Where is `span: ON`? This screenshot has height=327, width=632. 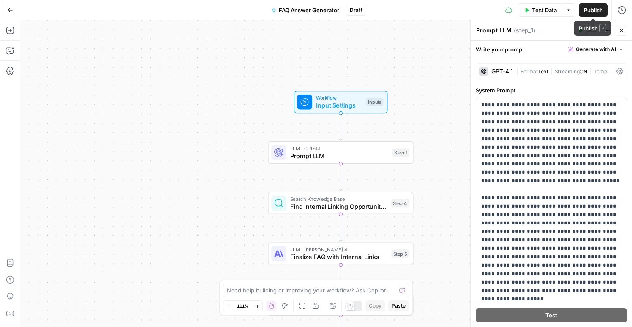
span: ON is located at coordinates (583, 71).